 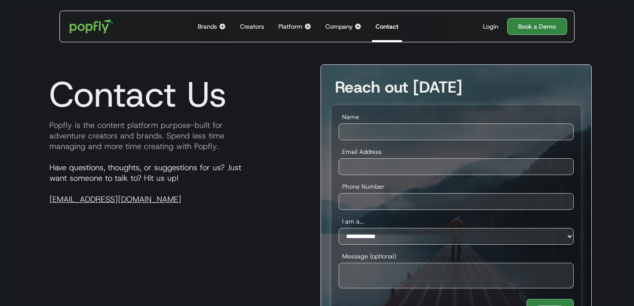 What do you see at coordinates (387, 26) in the screenshot?
I see `div: Contact` at bounding box center [387, 26].